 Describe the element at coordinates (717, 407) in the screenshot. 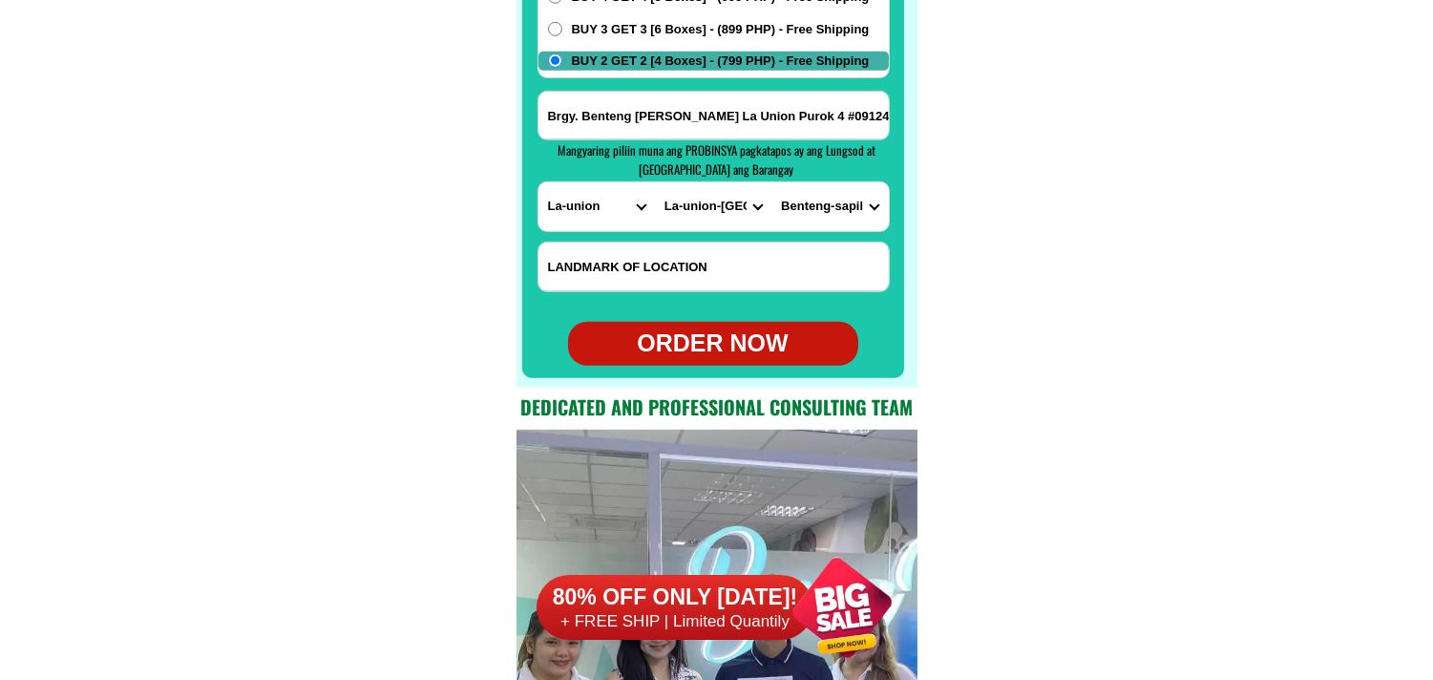

I see `h2: Dedicated and professional consulting team` at that location.